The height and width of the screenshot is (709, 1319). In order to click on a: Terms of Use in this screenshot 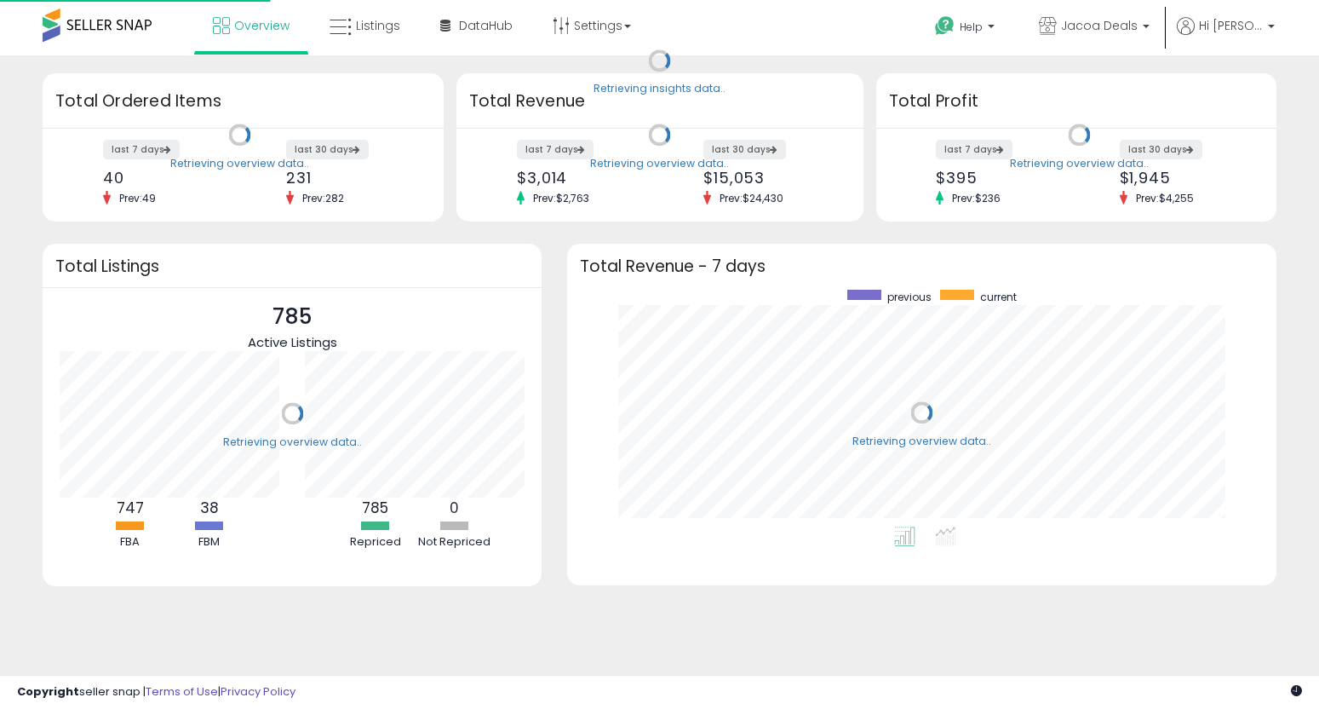, I will do `click(181, 691)`.